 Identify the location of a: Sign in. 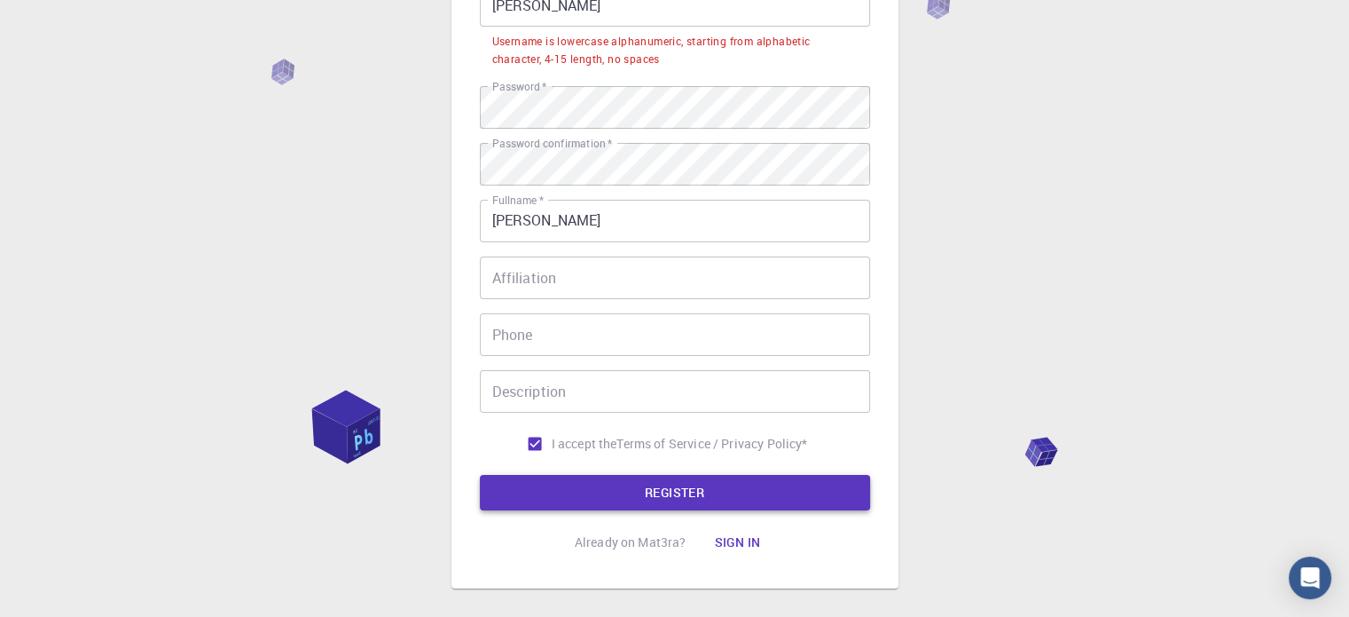
(737, 542).